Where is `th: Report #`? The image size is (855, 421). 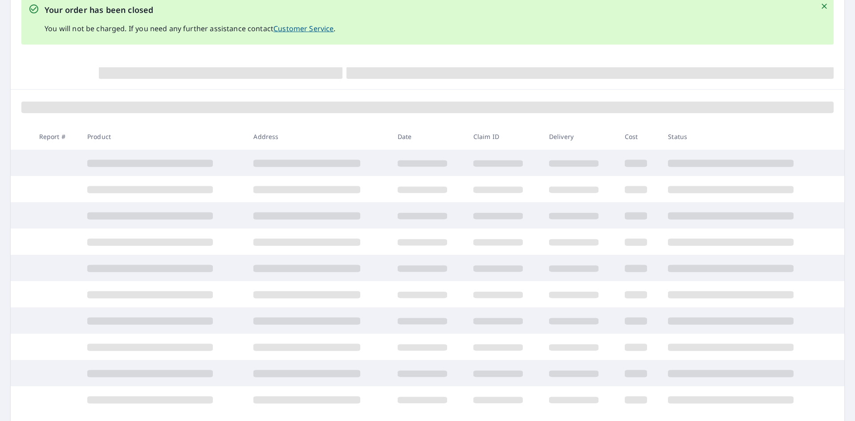
th: Report # is located at coordinates (56, 136).